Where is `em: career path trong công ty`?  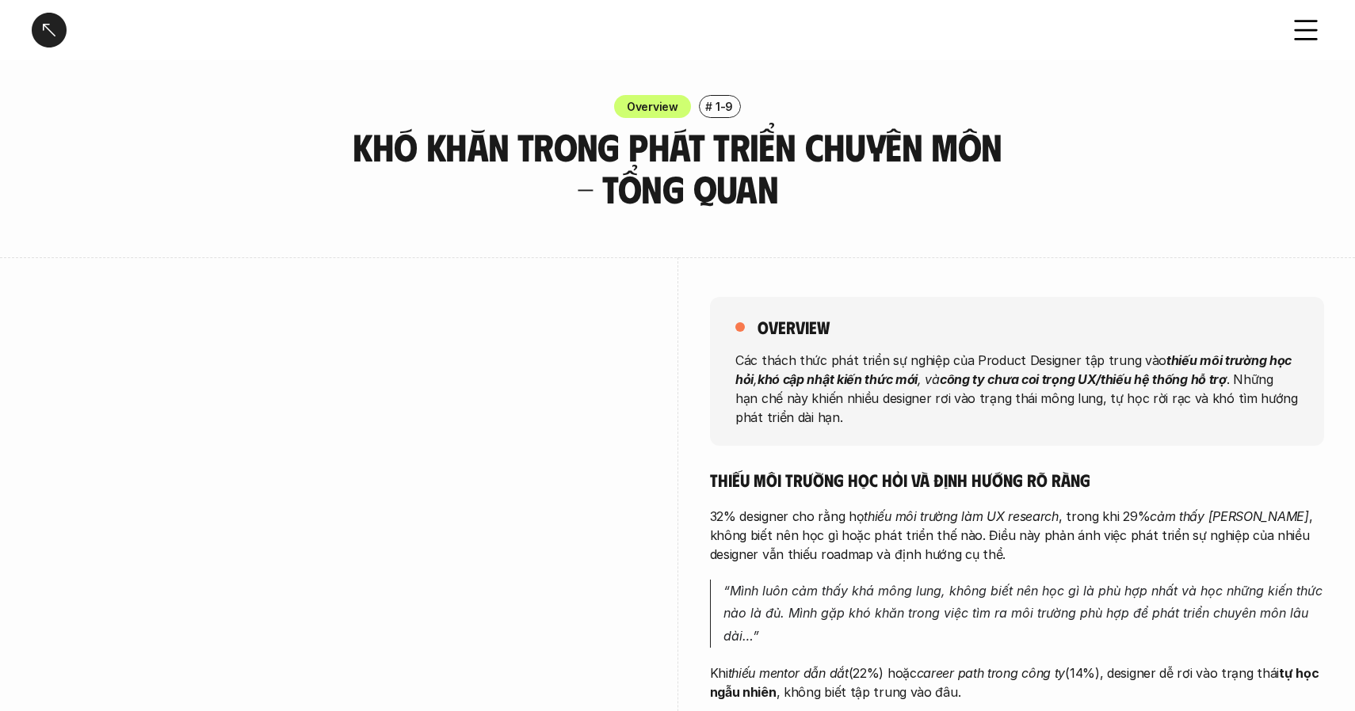
em: career path trong công ty is located at coordinates (991, 673).